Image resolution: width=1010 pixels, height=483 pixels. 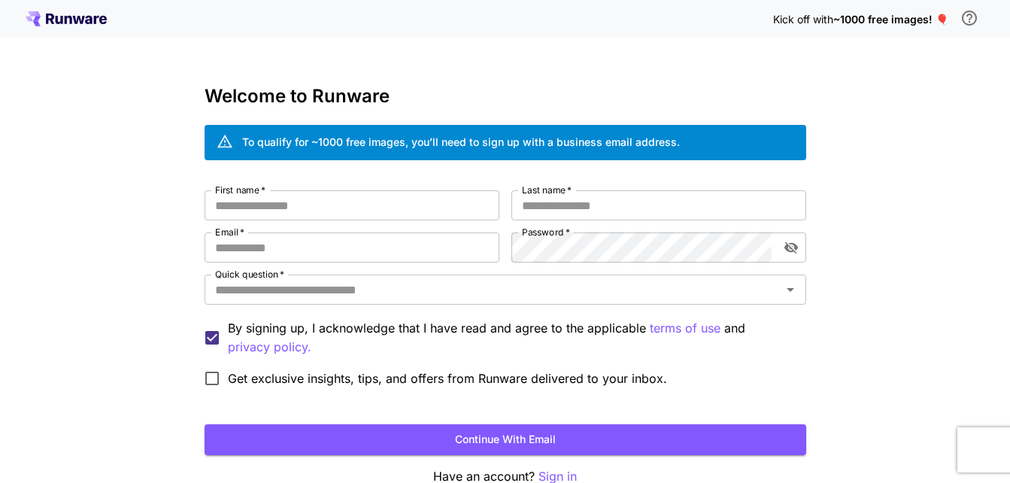 I want to click on label: Quick question, so click(x=250, y=274).